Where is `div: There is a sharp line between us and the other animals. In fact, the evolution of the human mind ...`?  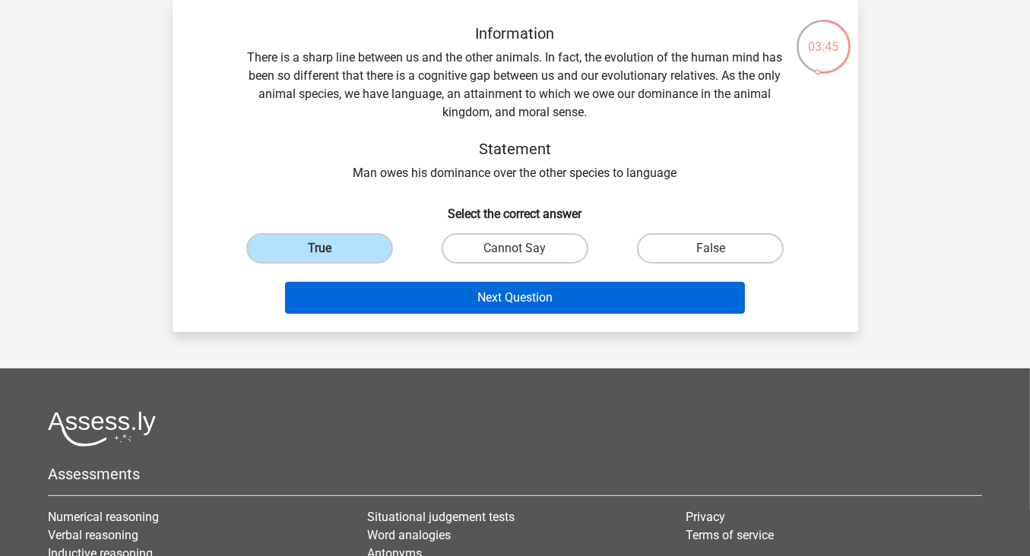
div: There is a sharp line between us and the other animals. In fact, the evolution of the human mind ... is located at coordinates (515, 103).